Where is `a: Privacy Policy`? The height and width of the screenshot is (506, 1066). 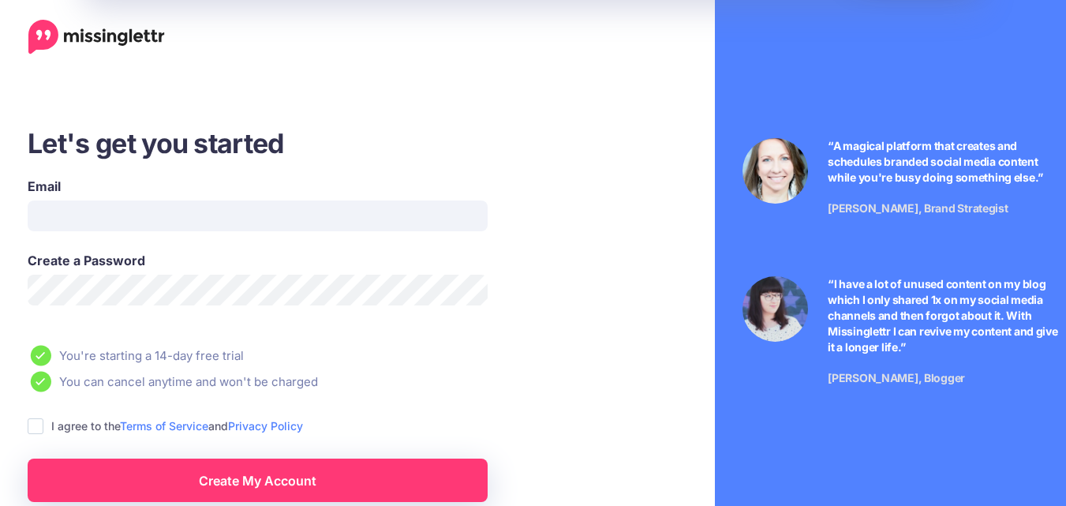
a: Privacy Policy is located at coordinates (265, 425).